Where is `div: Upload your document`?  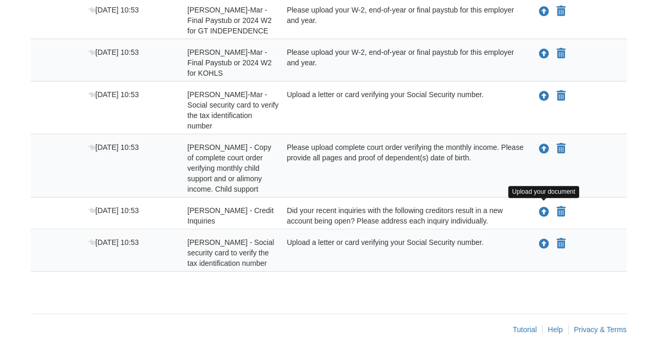 div: Upload your document is located at coordinates (544, 192).